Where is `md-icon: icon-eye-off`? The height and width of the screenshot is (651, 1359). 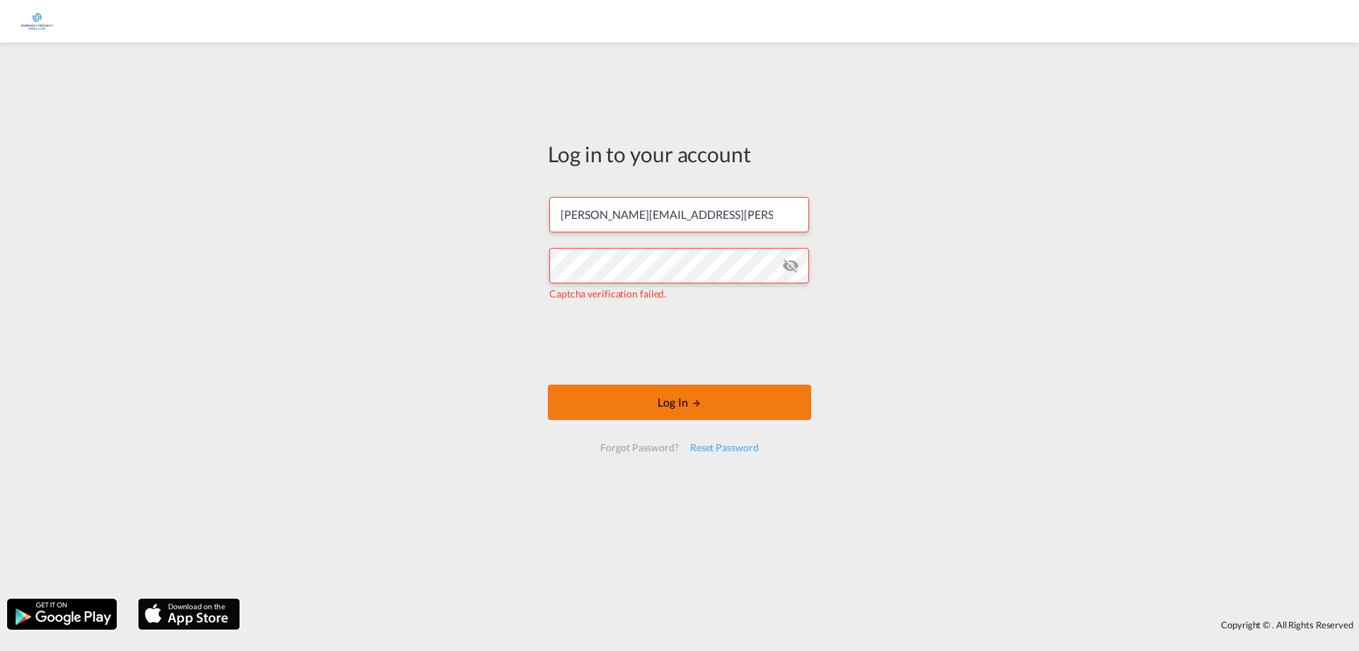 md-icon: icon-eye-off is located at coordinates (791, 266).